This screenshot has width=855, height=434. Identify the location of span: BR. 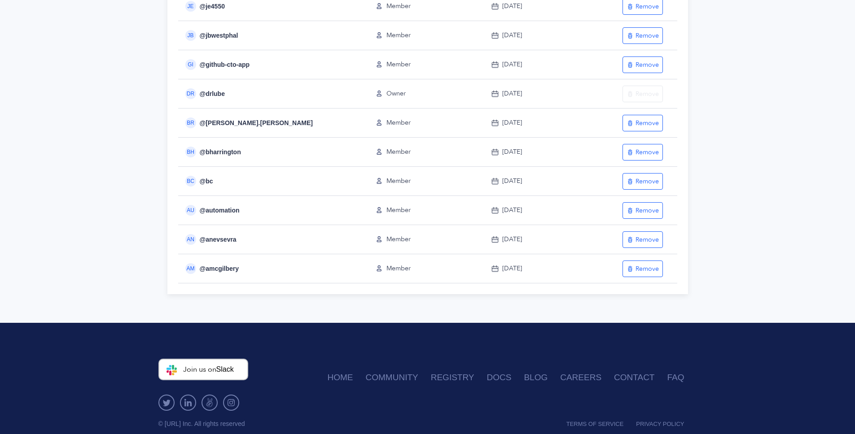
(190, 123).